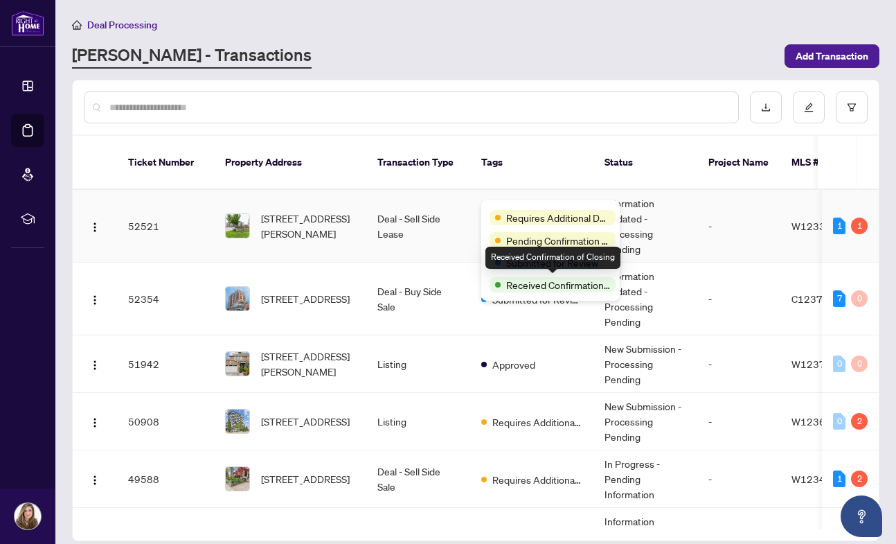 The image size is (896, 544). What do you see at coordinates (862, 516) in the screenshot?
I see `button: Open asap` at bounding box center [862, 516].